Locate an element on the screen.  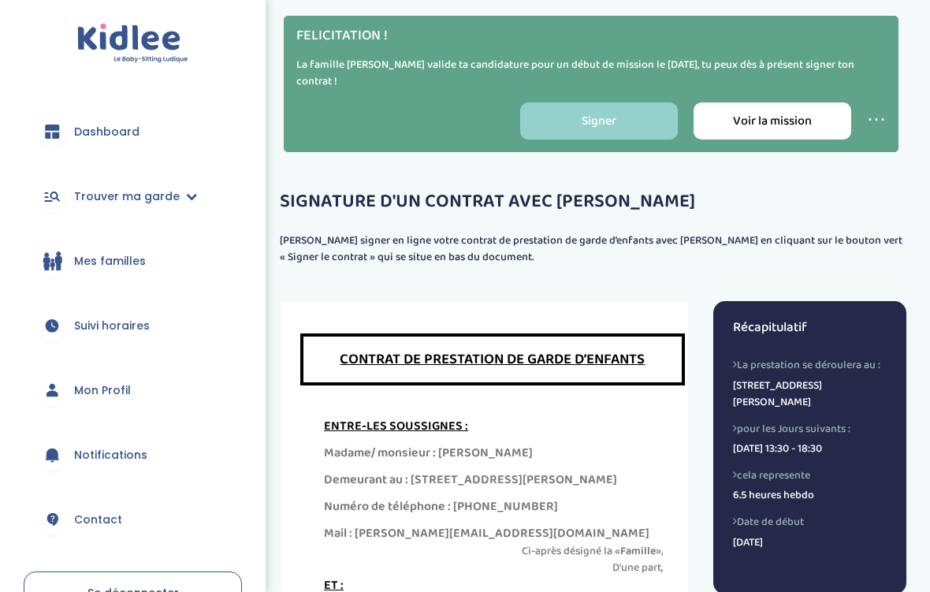
span: Dashboard is located at coordinates (106, 132).